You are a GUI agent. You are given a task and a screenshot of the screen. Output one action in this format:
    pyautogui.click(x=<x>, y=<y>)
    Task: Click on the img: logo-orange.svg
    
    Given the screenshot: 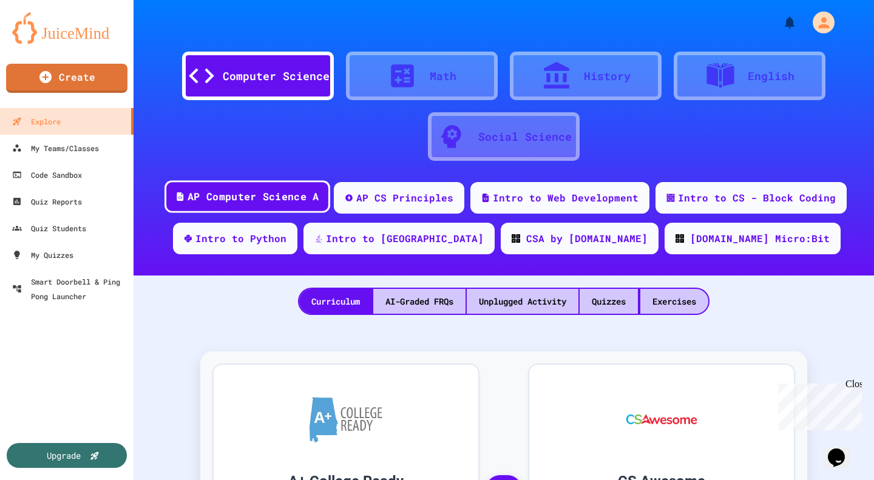 What is the action you would take?
    pyautogui.click(x=67, y=28)
    